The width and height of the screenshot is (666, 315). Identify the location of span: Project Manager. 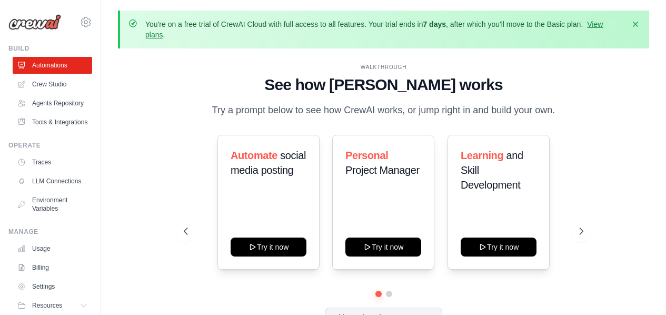
(382, 170).